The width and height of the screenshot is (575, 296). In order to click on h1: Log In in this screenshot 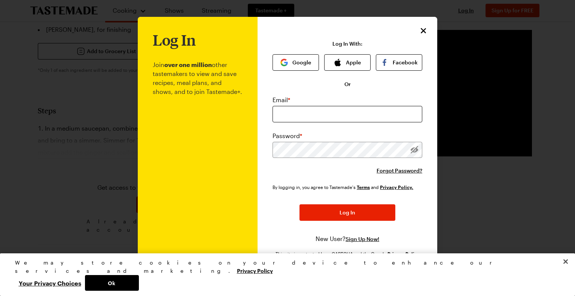, I will do `click(174, 40)`.